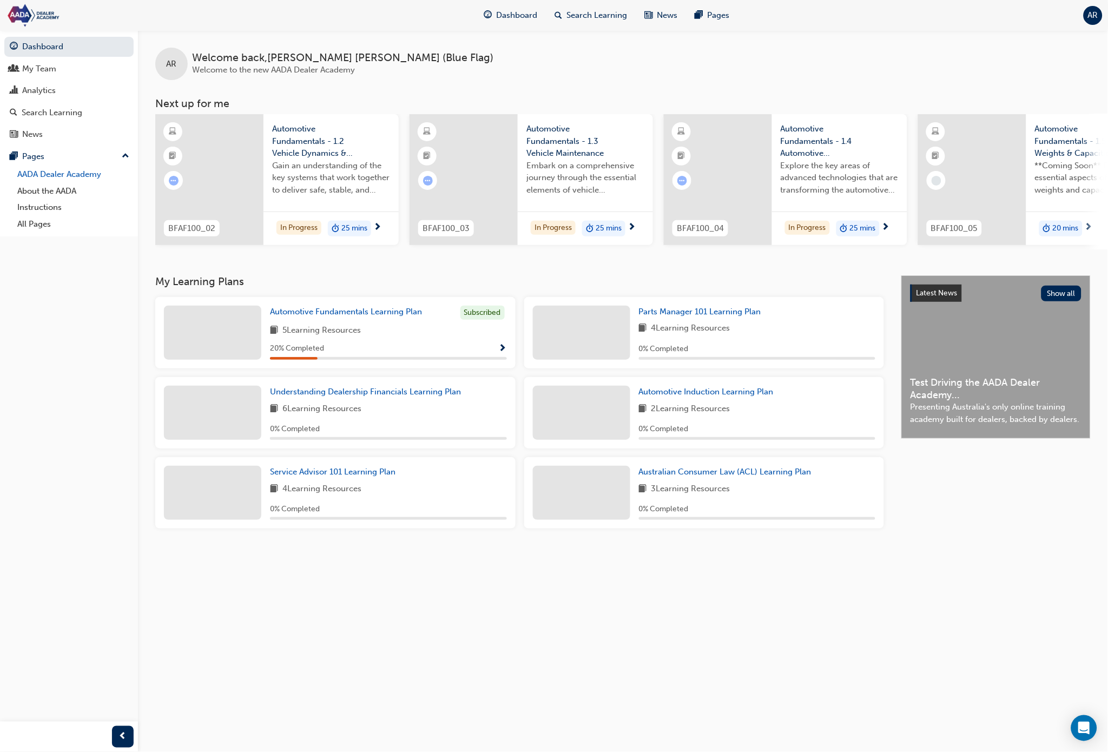 This screenshot has width=1108, height=752. What do you see at coordinates (14, 69) in the screenshot?
I see `span: people-icon` at bounding box center [14, 69].